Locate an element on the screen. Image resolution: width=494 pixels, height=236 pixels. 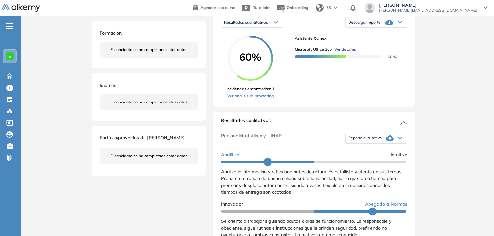
a: Ver análisis de proctoring is located at coordinates (250, 96).